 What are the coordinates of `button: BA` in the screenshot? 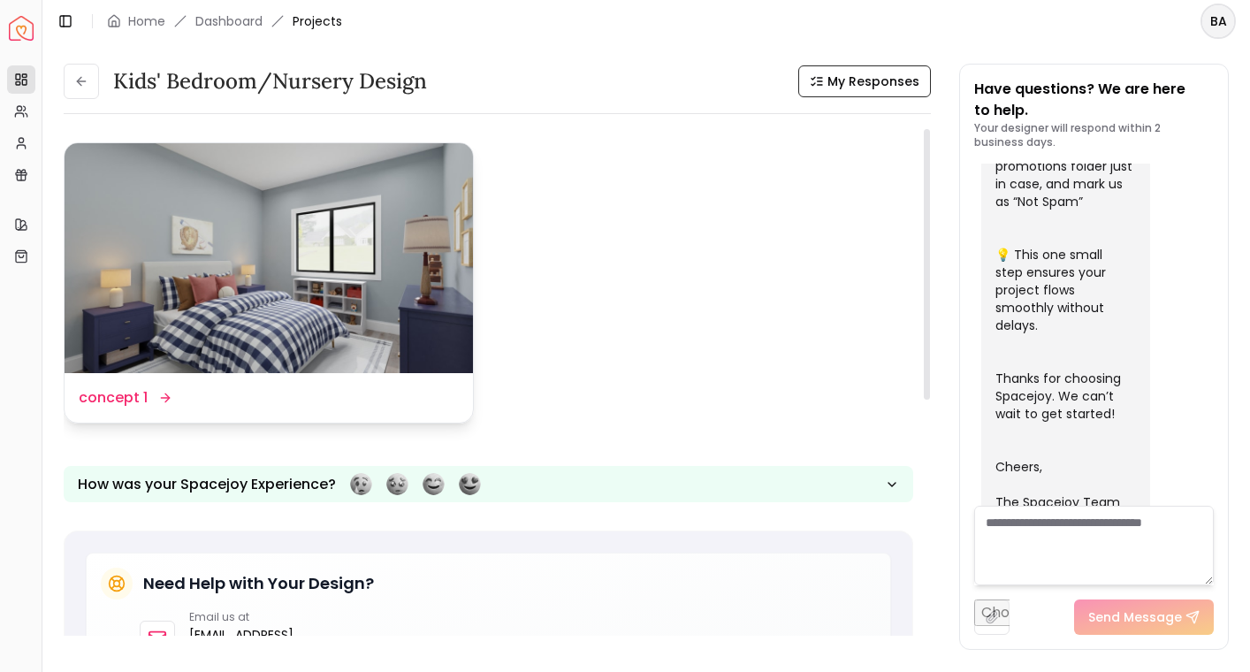 It's located at (1218, 21).